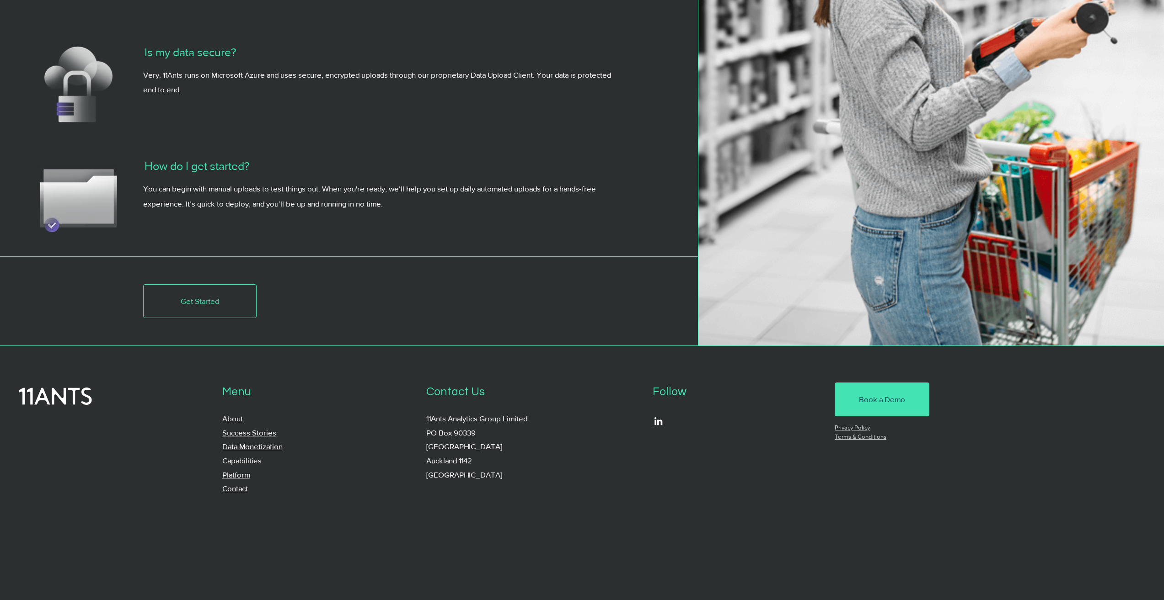 The image size is (1164, 600). I want to click on a: Book a Demo, so click(881, 400).